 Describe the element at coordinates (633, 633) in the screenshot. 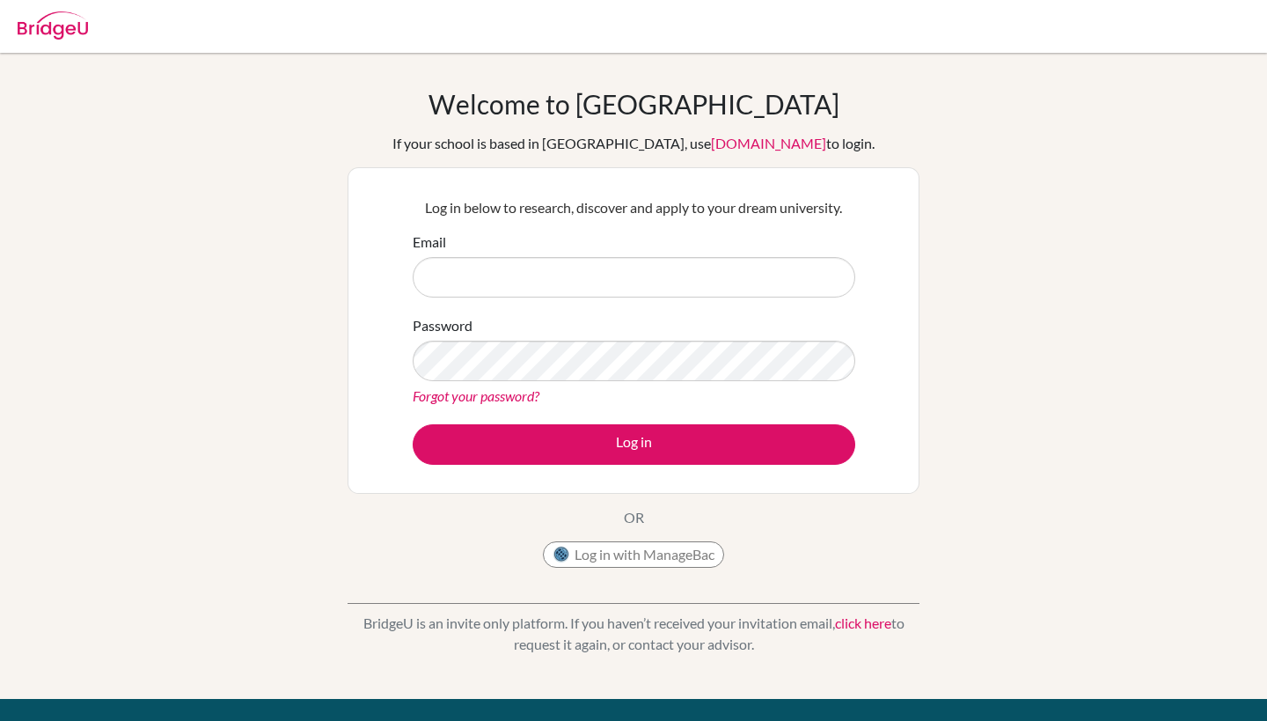

I see `p: BridgeU is an invite only platform. If you haven’t received your invitation email, to request it ...` at that location.